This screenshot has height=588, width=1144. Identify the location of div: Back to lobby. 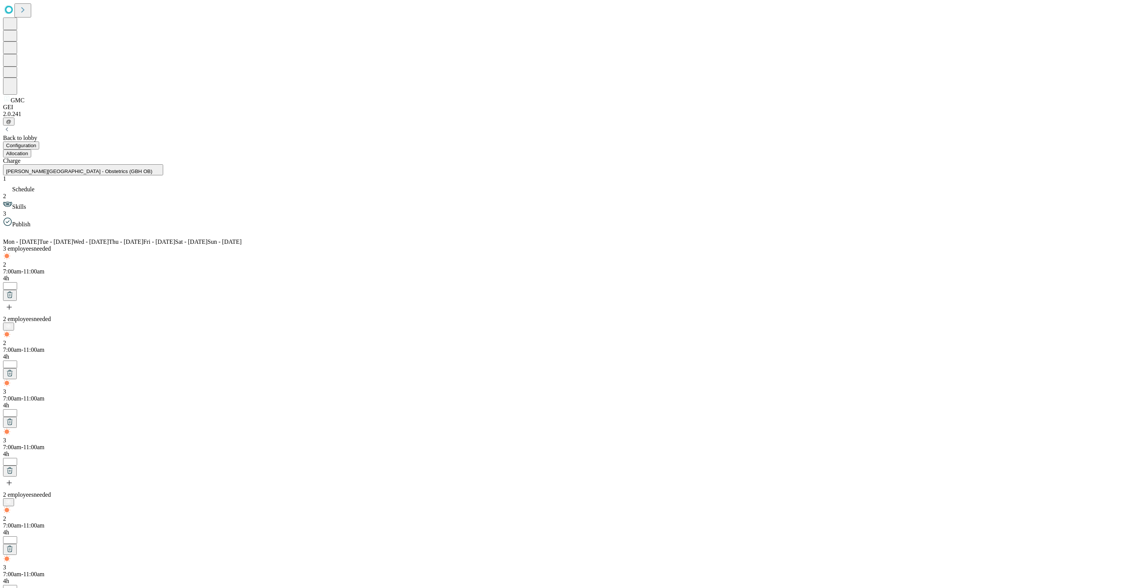
(572, 138).